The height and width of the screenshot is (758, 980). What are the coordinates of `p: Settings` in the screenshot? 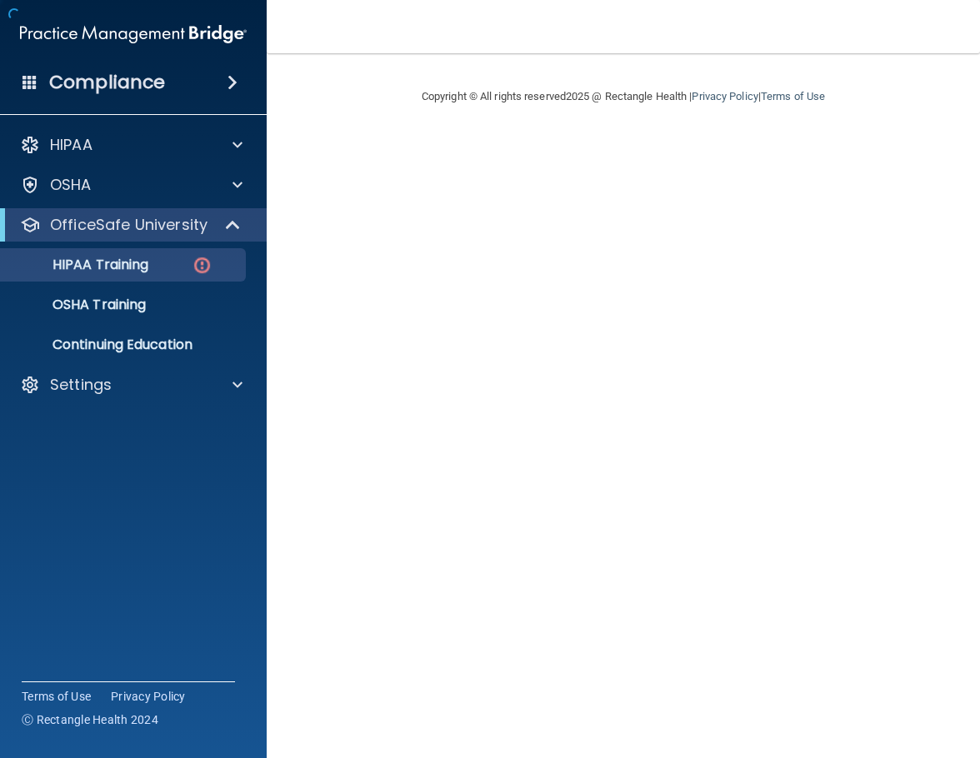 It's located at (81, 385).